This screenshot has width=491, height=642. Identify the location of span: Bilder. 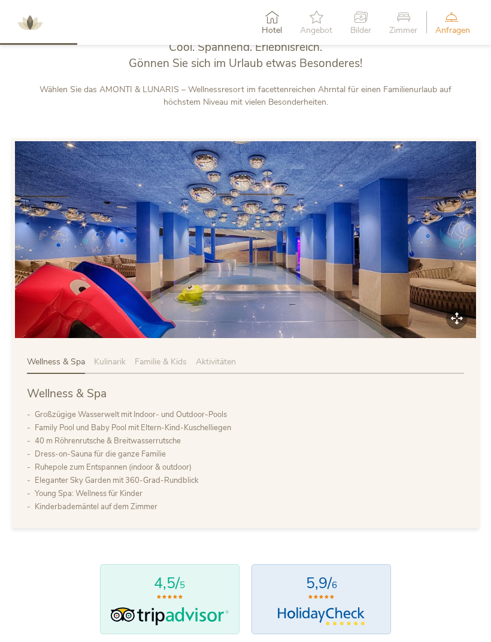
(360, 31).